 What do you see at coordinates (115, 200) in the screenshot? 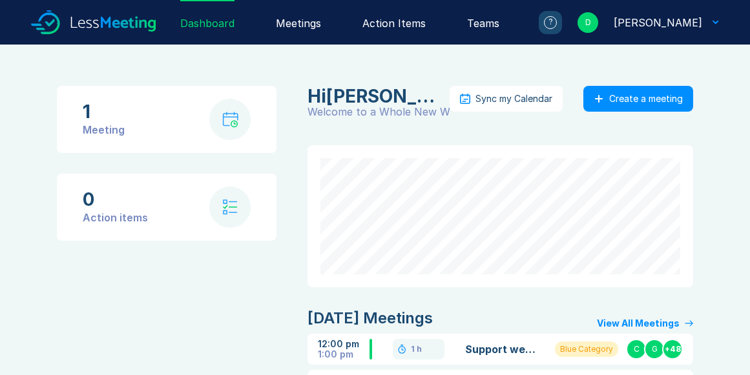
I see `div: 0` at bounding box center [115, 200].